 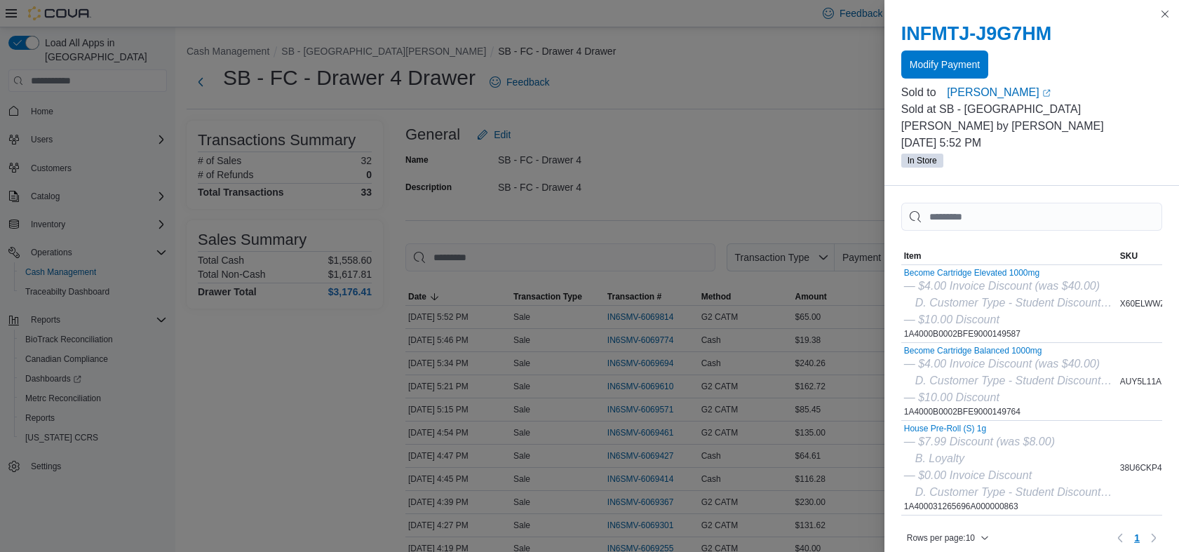 What do you see at coordinates (1009, 475) in the screenshot?
I see `div: — $0.00 Invoice Discount` at bounding box center [1009, 475].